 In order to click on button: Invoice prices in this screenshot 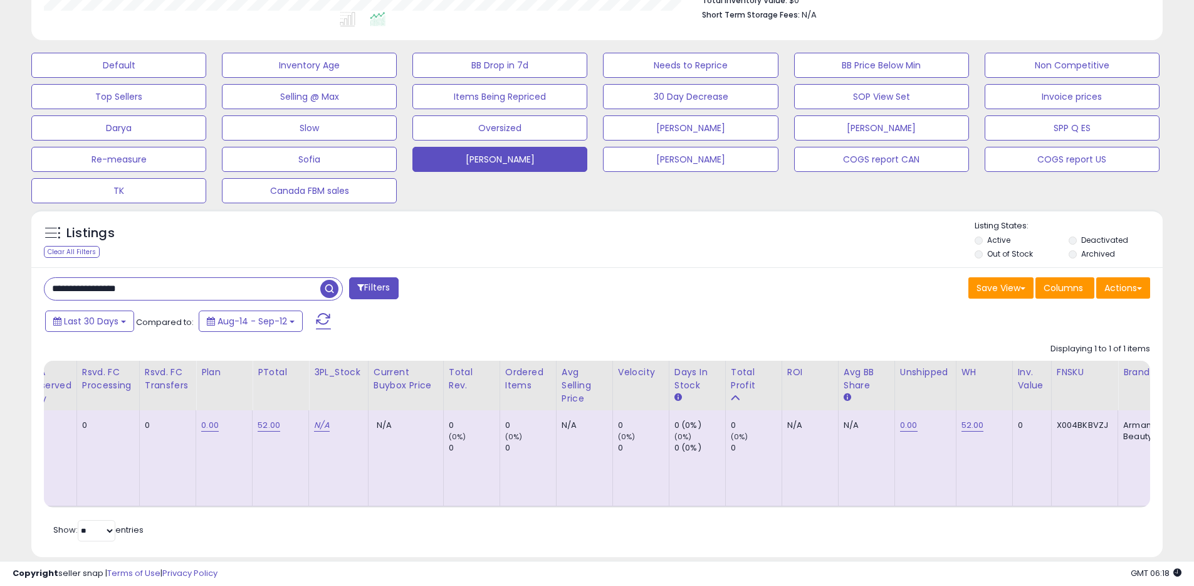, I will do `click(1072, 97)`.